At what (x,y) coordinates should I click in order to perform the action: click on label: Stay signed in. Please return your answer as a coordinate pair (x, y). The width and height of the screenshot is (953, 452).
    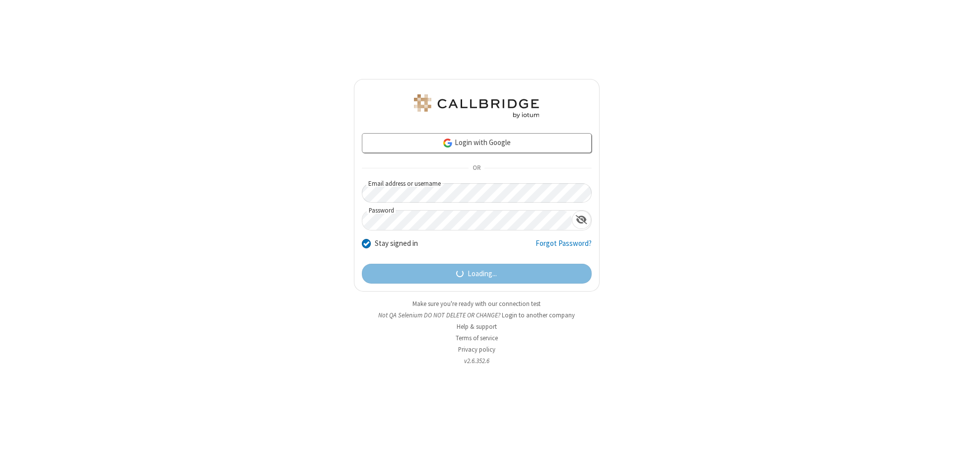
    Looking at the image, I should click on (396, 243).